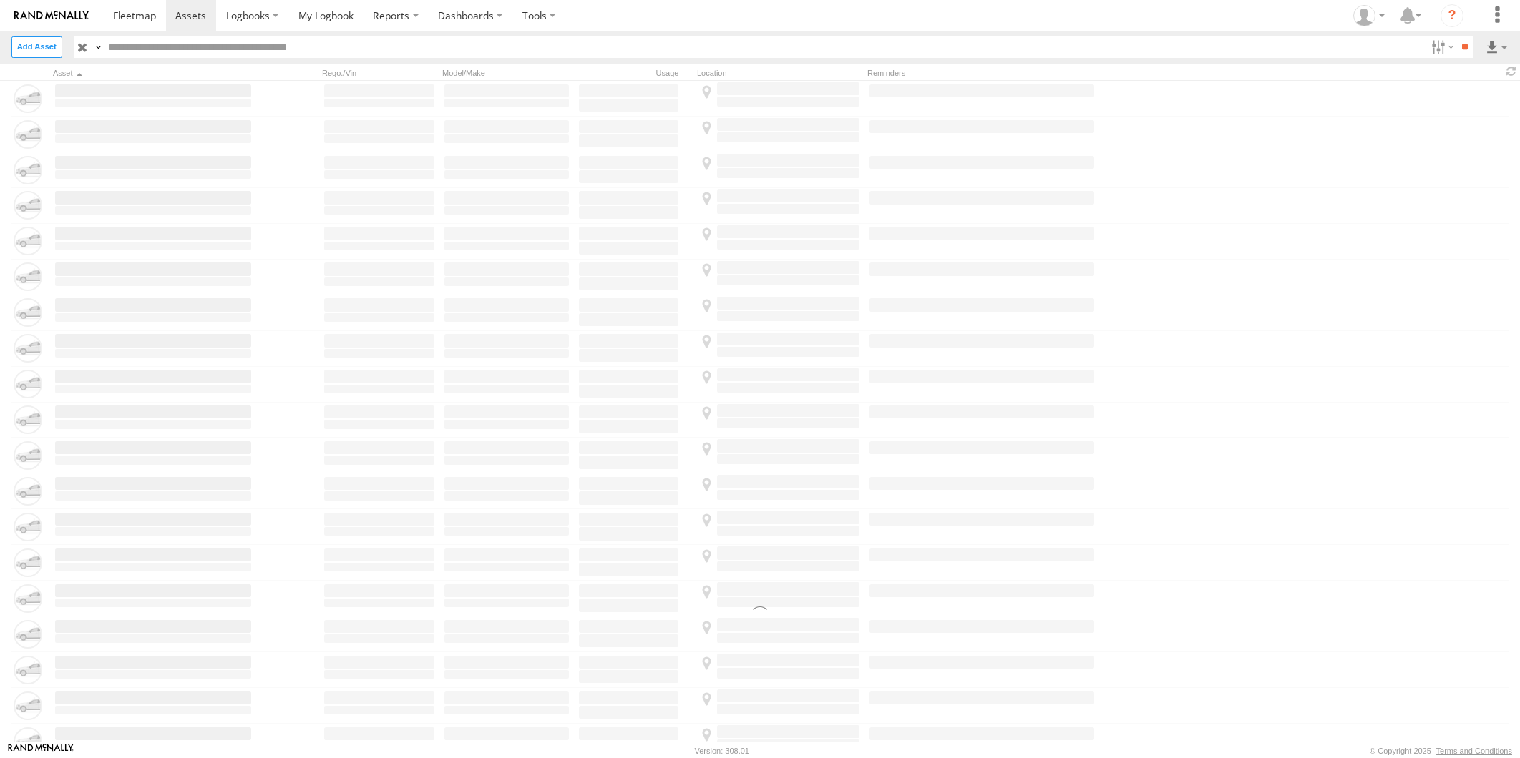 The image size is (1520, 758). I want to click on div: Zarni Lwin, so click(1369, 16).